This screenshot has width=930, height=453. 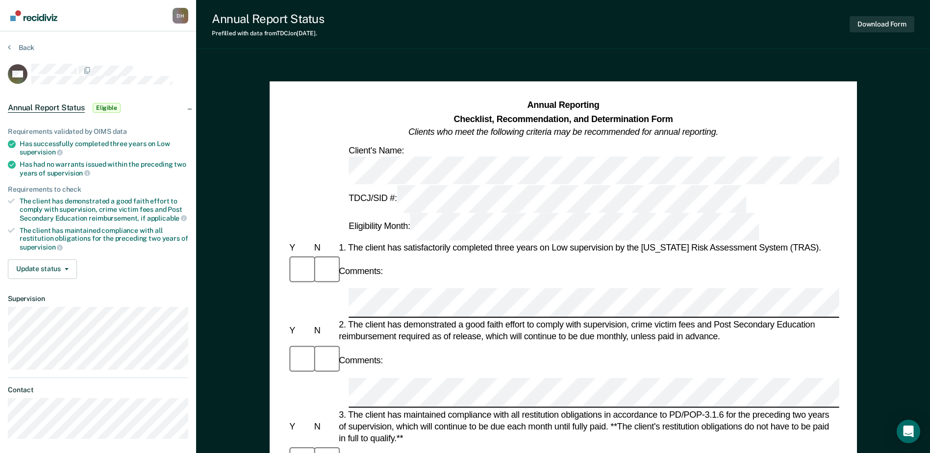 What do you see at coordinates (21, 48) in the screenshot?
I see `button: Back` at bounding box center [21, 48].